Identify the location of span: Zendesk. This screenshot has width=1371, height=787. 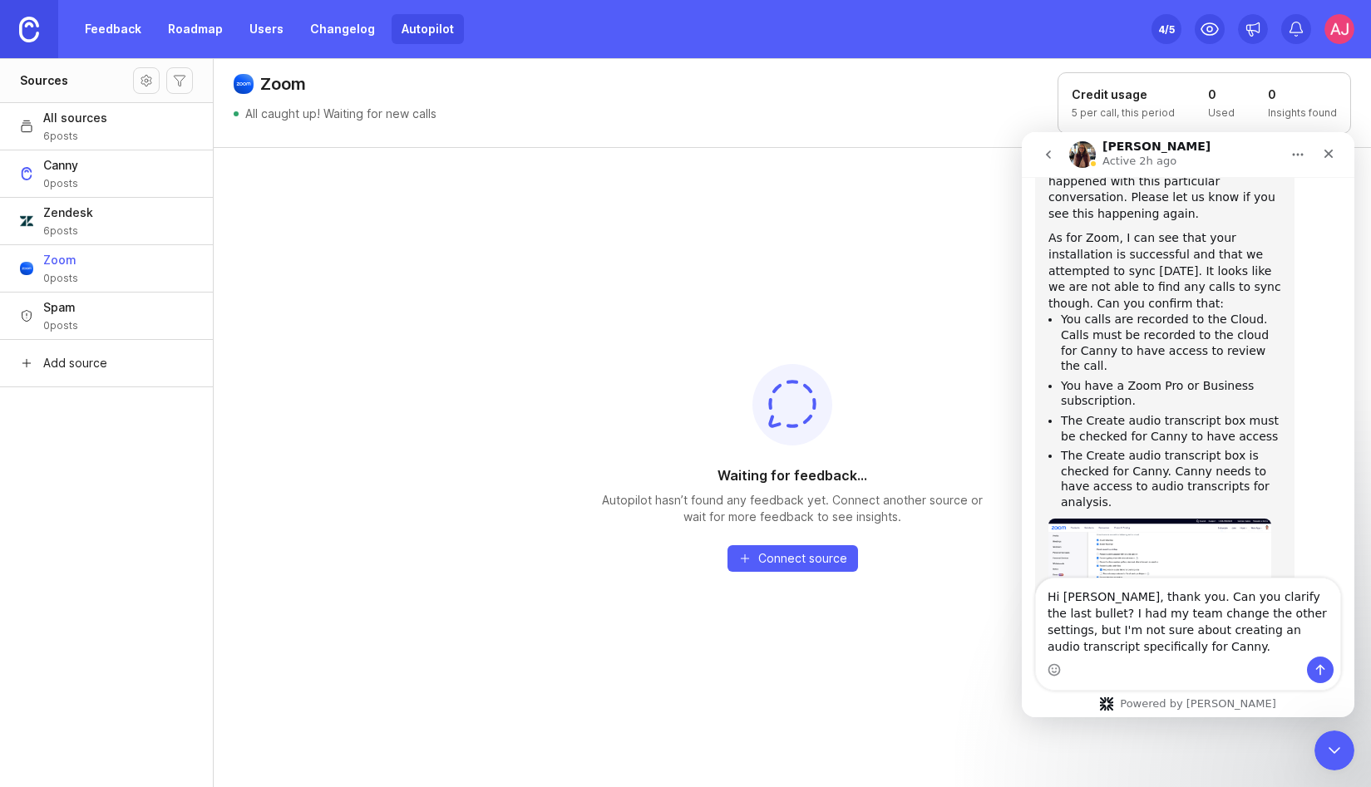
(68, 213).